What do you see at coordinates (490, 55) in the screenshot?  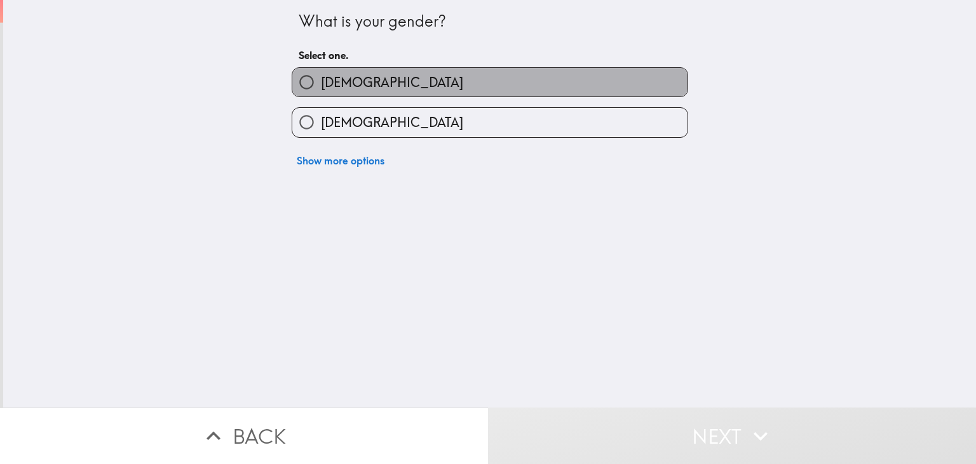 I see `h6: Select one.` at bounding box center [490, 55].